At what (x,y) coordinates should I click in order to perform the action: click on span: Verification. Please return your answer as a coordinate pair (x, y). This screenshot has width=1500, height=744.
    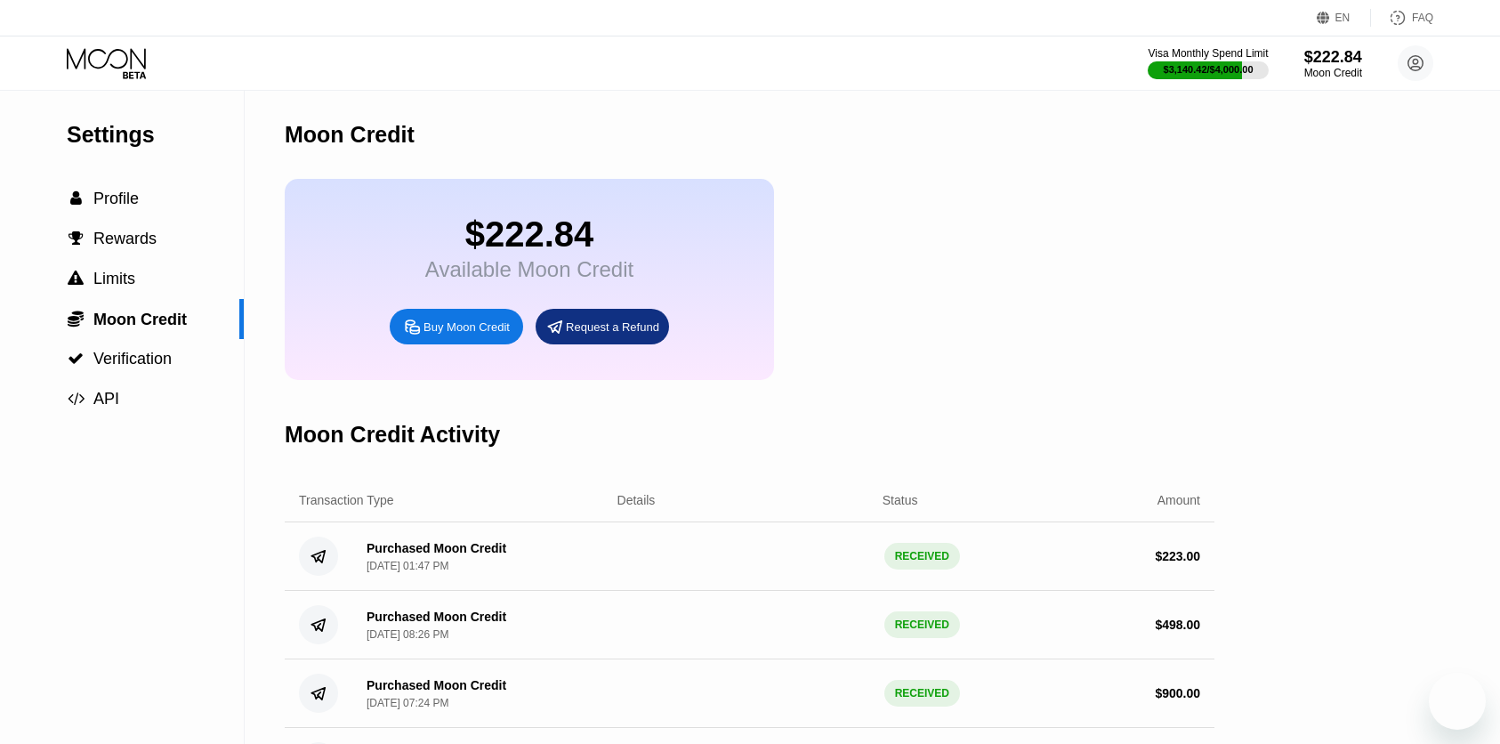
    Looking at the image, I should click on (133, 359).